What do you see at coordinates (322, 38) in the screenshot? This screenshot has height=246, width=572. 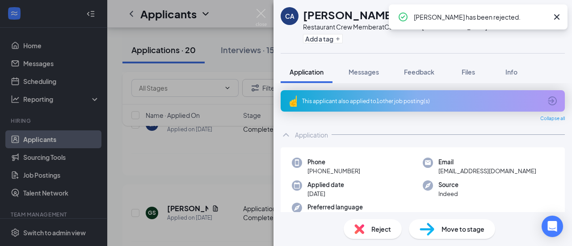 I see `button: PlusAdd a tag` at bounding box center [322, 38].